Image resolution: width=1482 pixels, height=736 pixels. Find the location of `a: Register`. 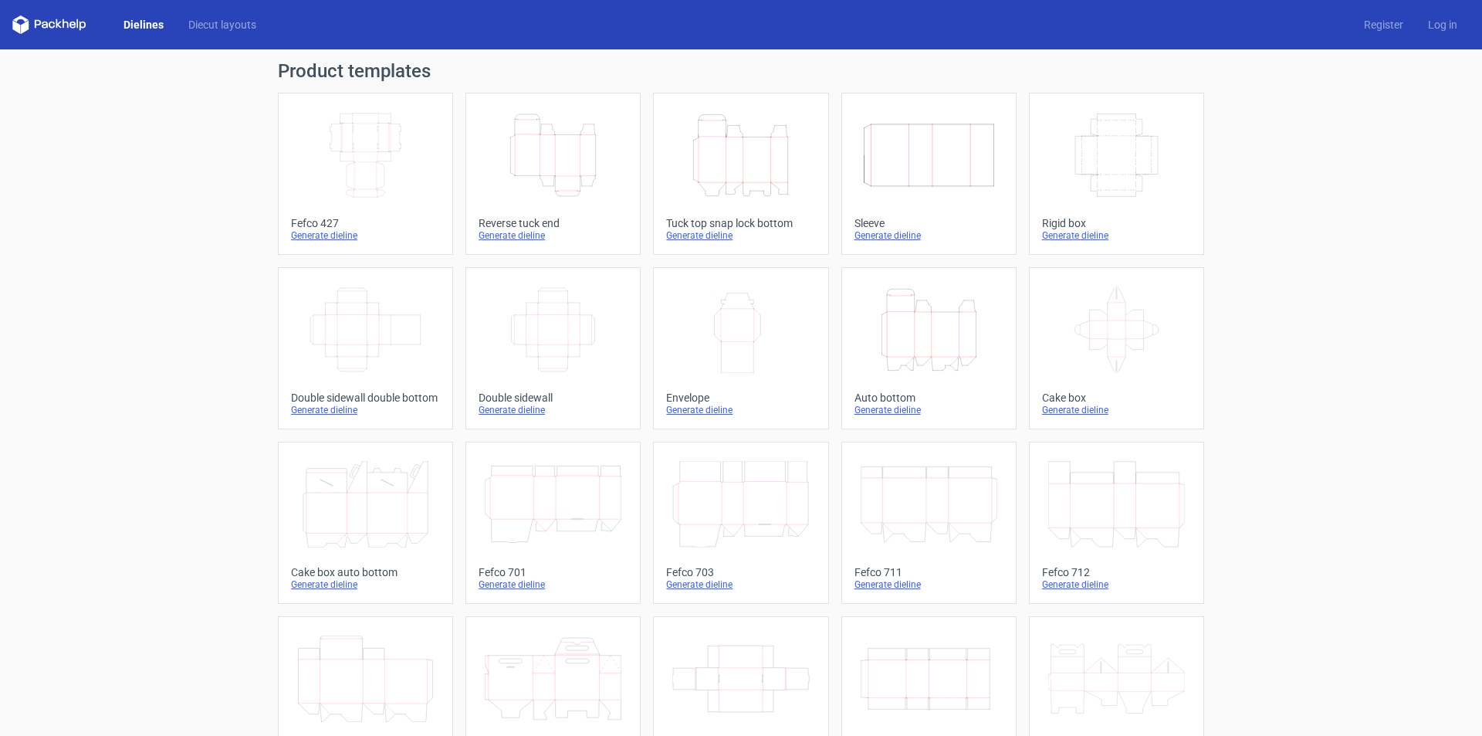

a: Register is located at coordinates (1383, 25).